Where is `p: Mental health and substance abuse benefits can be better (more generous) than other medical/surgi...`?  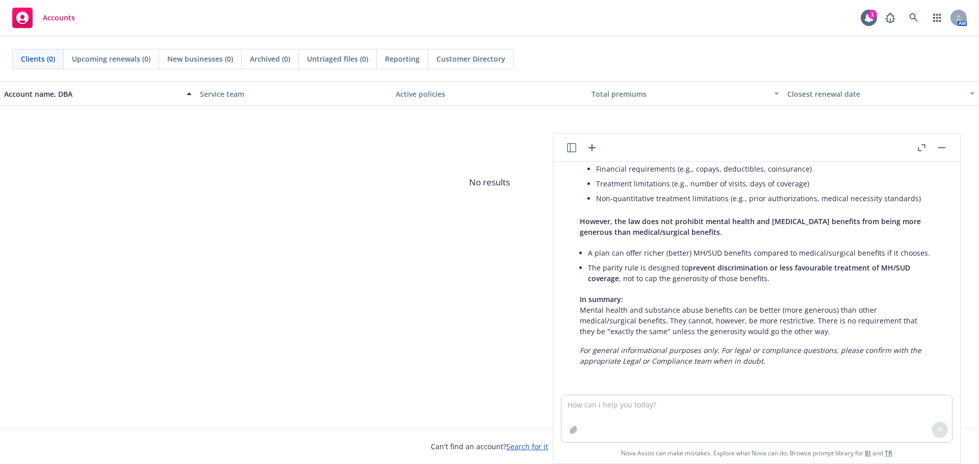 p: Mental health and substance abuse benefits can be better (more generous) than other medical/surgi... is located at coordinates (756, 316).